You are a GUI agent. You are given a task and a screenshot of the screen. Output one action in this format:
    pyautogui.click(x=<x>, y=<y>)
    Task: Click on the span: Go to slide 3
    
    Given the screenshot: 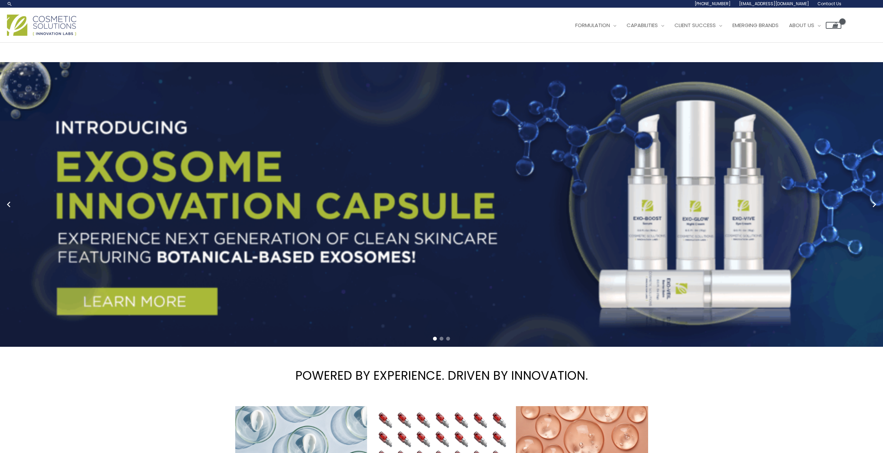 What is the action you would take?
    pyautogui.click(x=448, y=338)
    